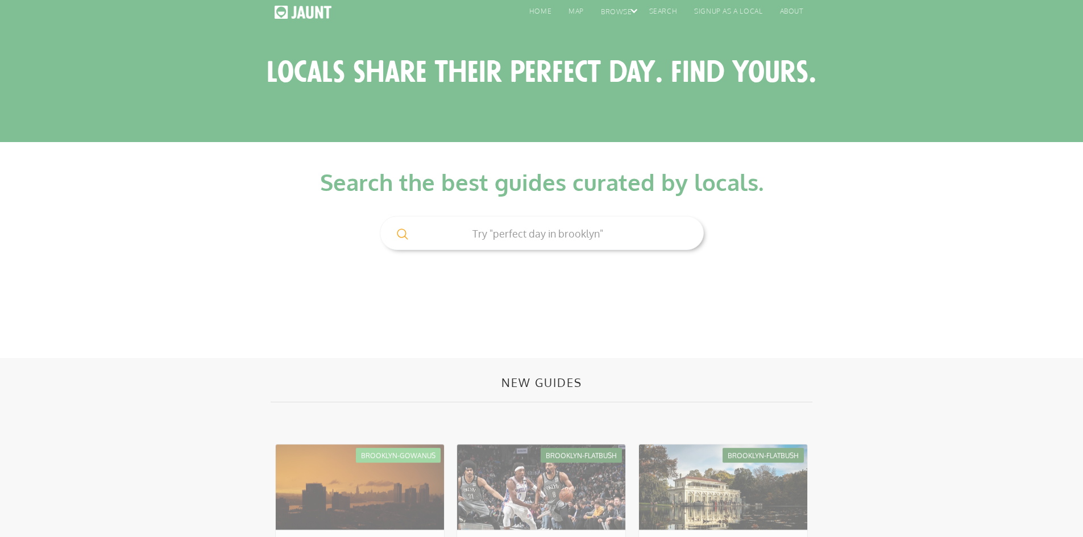  I want to click on a: About, so click(789, 14).